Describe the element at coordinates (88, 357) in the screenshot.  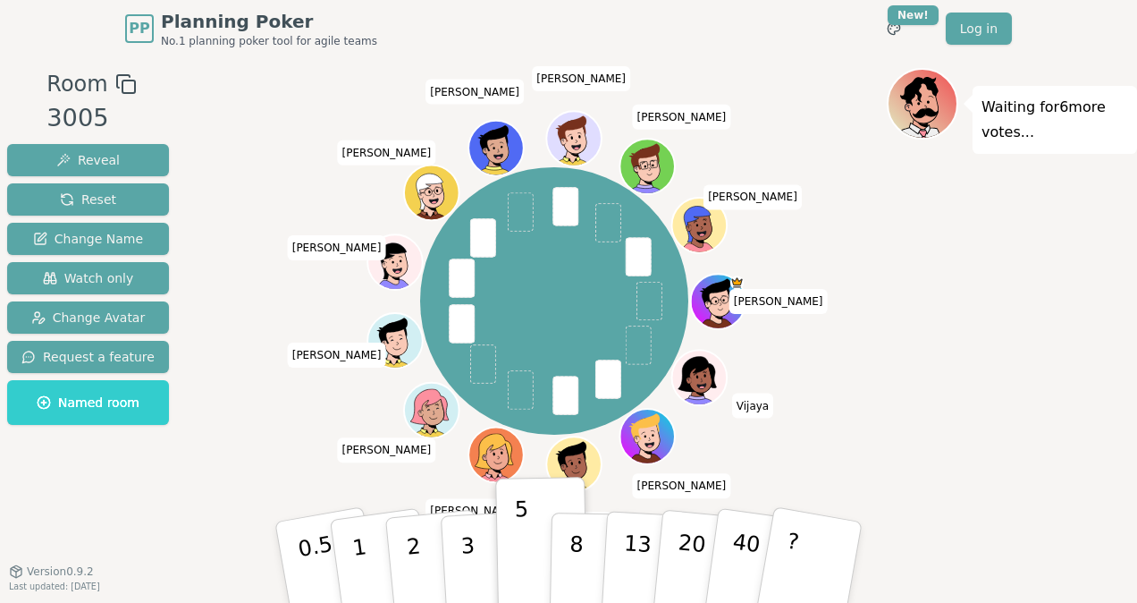
I see `span: Request a feature` at that location.